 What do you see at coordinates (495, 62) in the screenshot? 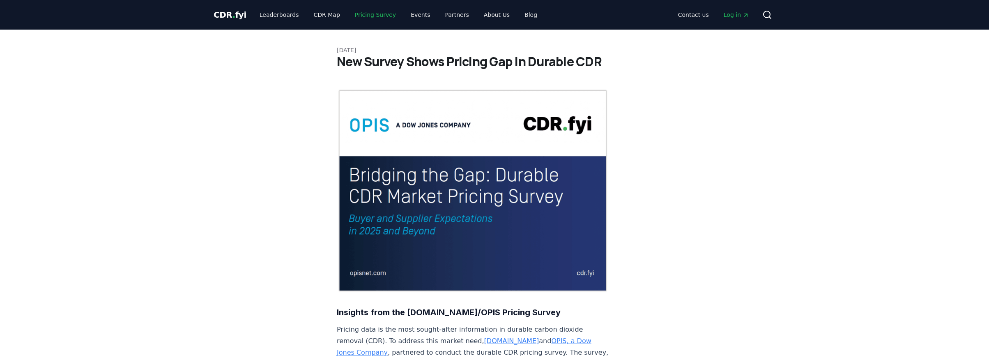
I see `h1: New Survey Shows Pricing Gap in Durable CDR` at bounding box center [495, 62].